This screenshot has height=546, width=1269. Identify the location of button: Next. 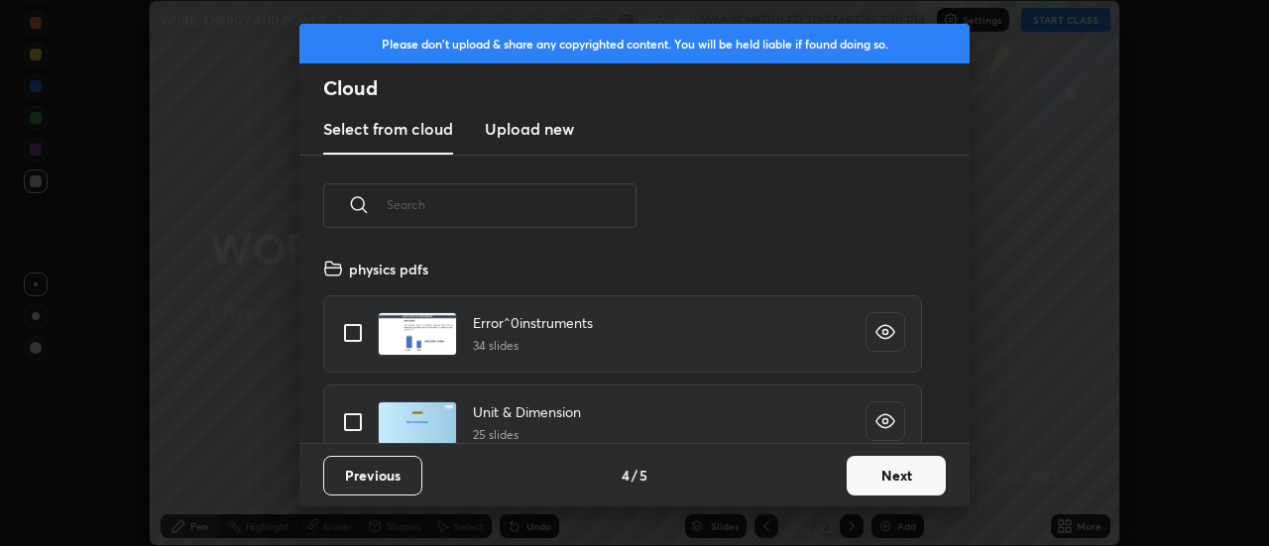
(896, 476).